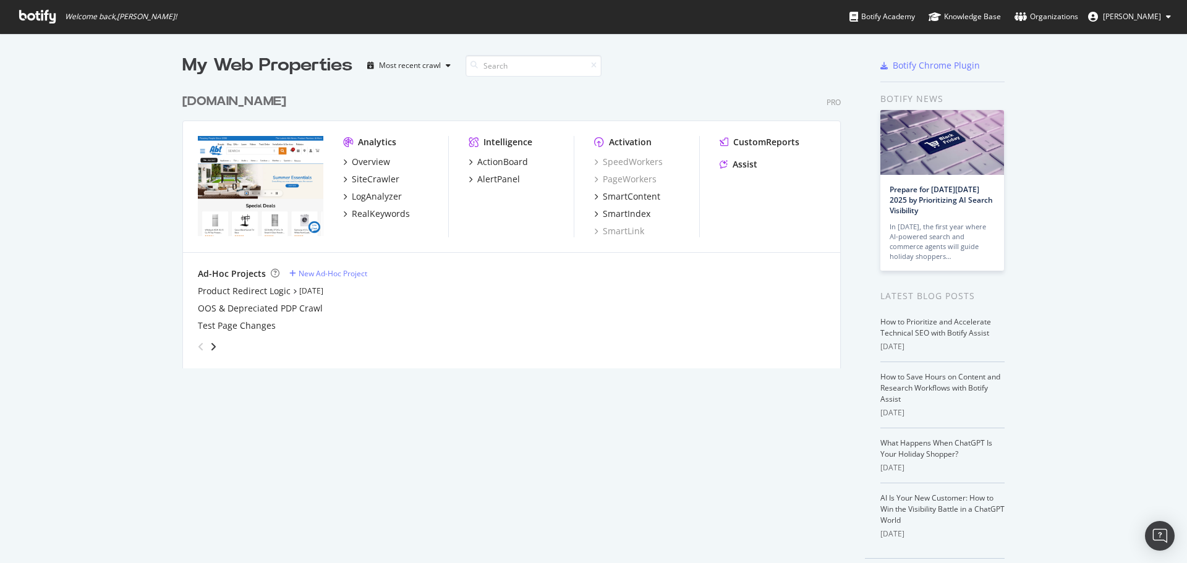  I want to click on button: Most recent crawl, so click(409, 66).